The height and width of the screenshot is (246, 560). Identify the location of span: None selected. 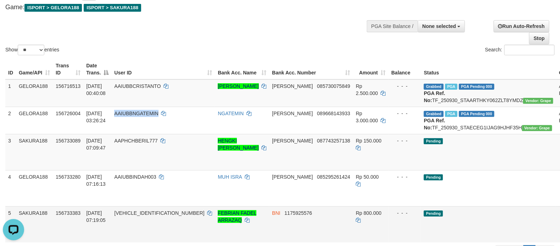
(439, 26).